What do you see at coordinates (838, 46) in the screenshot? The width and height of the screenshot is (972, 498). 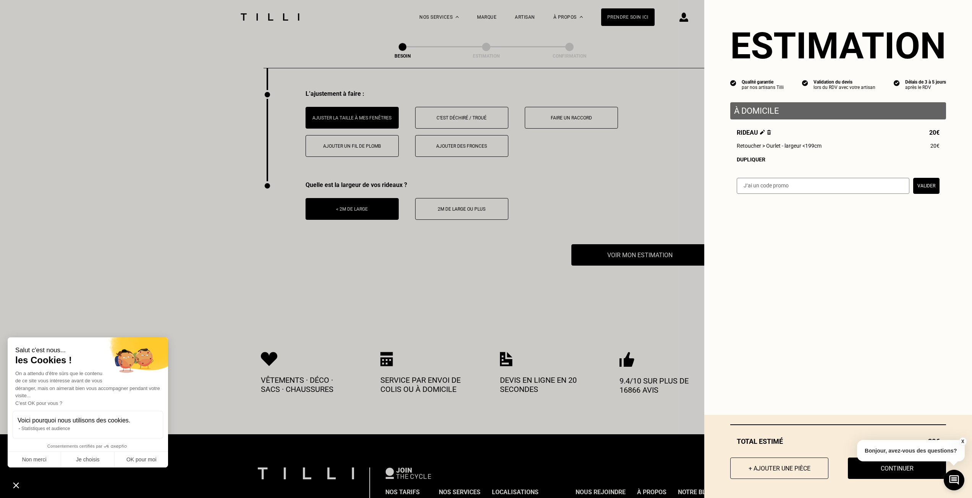 I see `section: Estimation` at bounding box center [838, 46].